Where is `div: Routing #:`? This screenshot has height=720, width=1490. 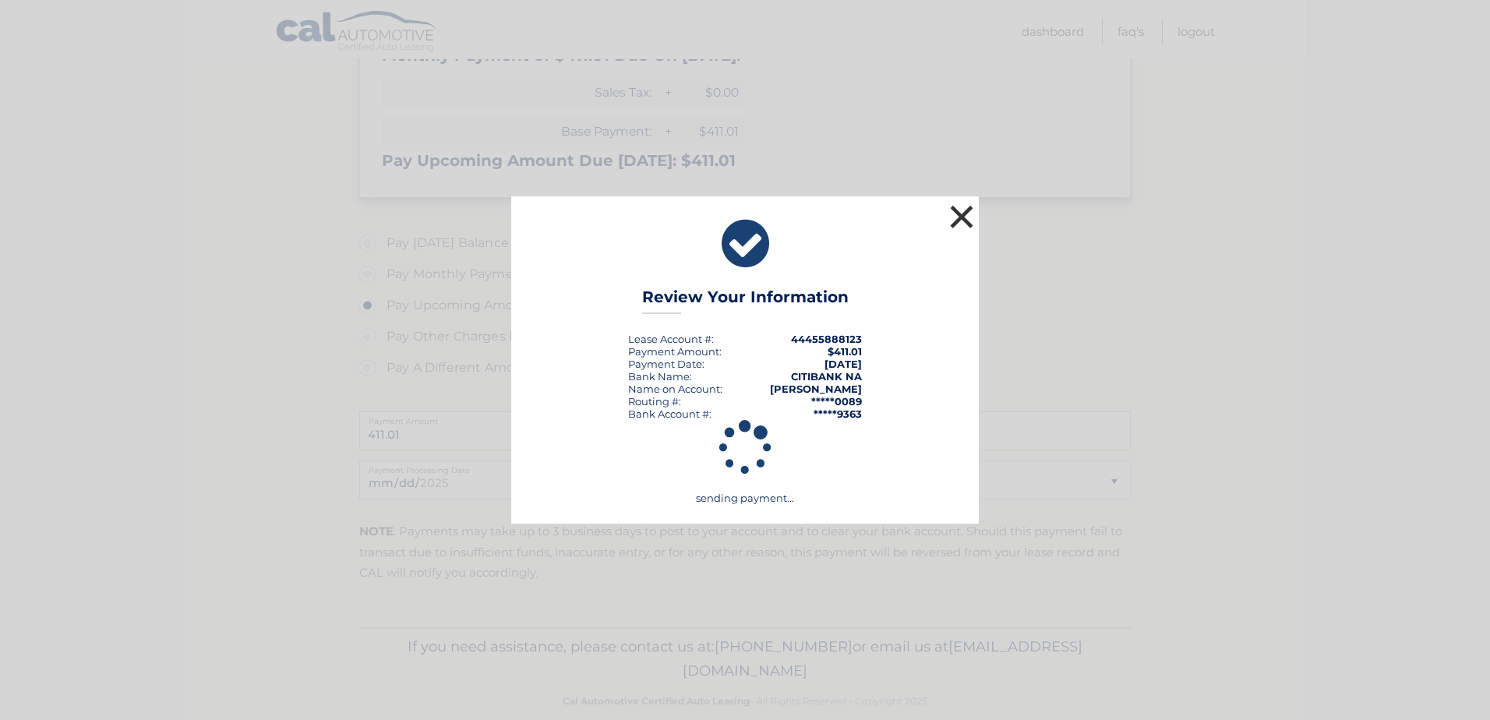 div: Routing #: is located at coordinates (654, 401).